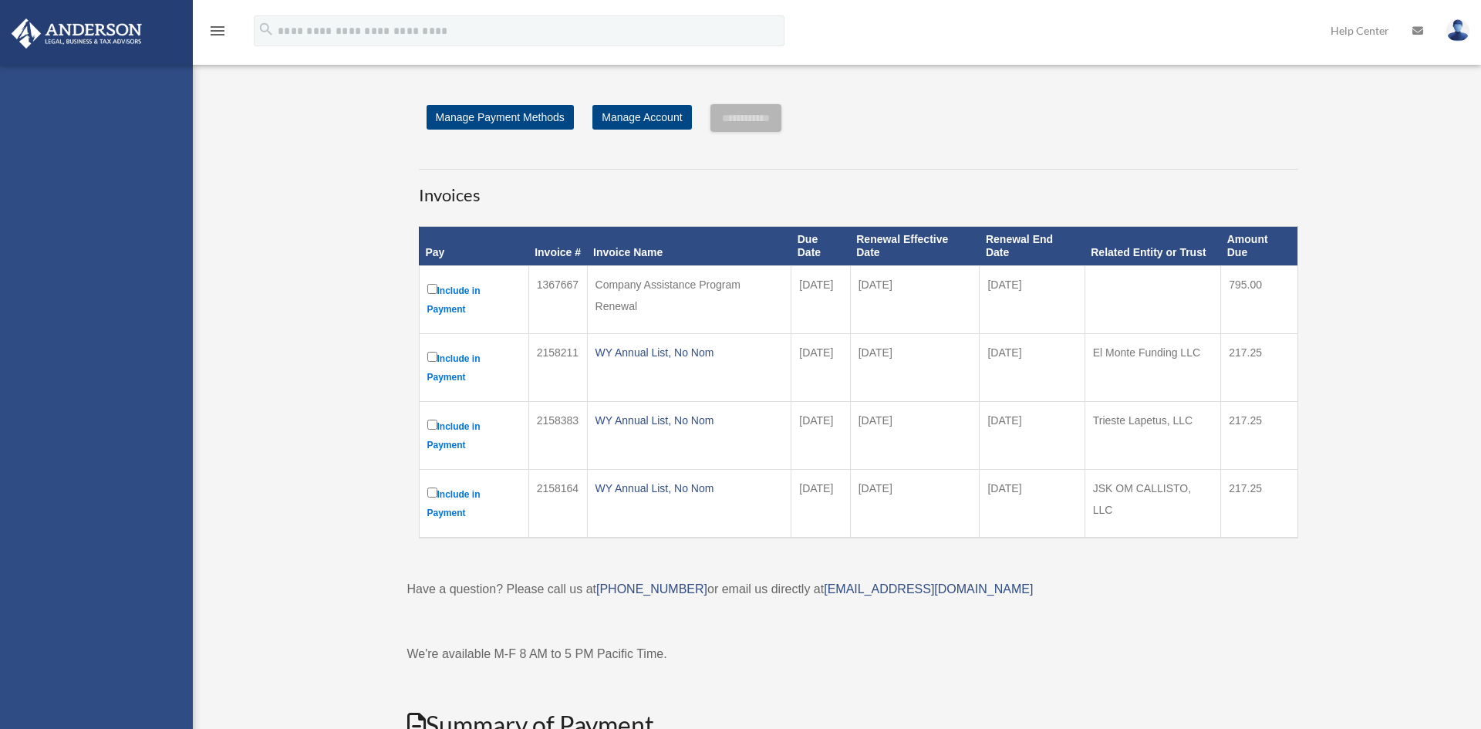 The width and height of the screenshot is (1481, 729). What do you see at coordinates (218, 31) in the screenshot?
I see `i: menu` at bounding box center [218, 31].